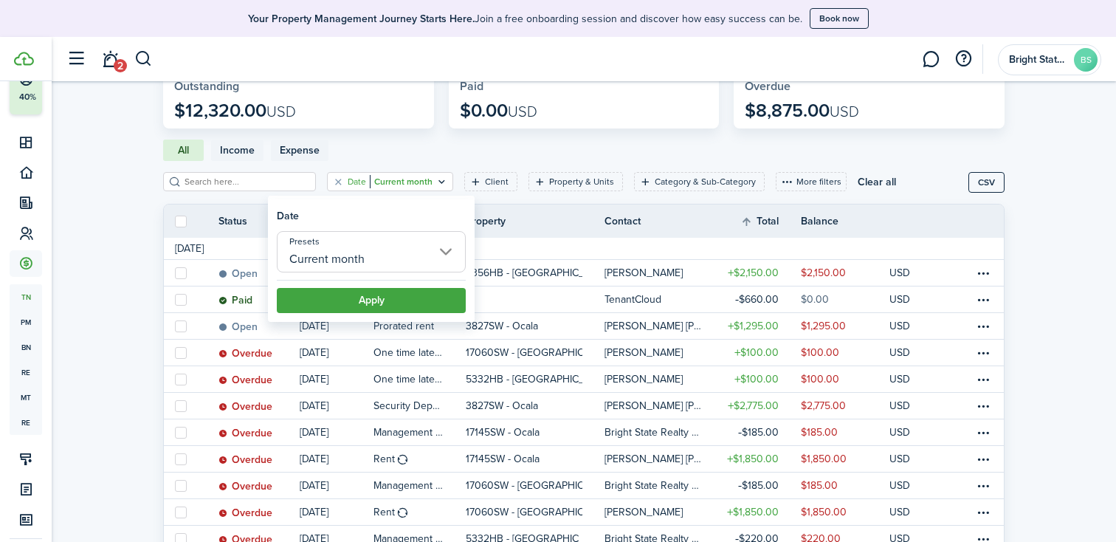  Describe the element at coordinates (844, 111) in the screenshot. I see `span: USD` at that location.